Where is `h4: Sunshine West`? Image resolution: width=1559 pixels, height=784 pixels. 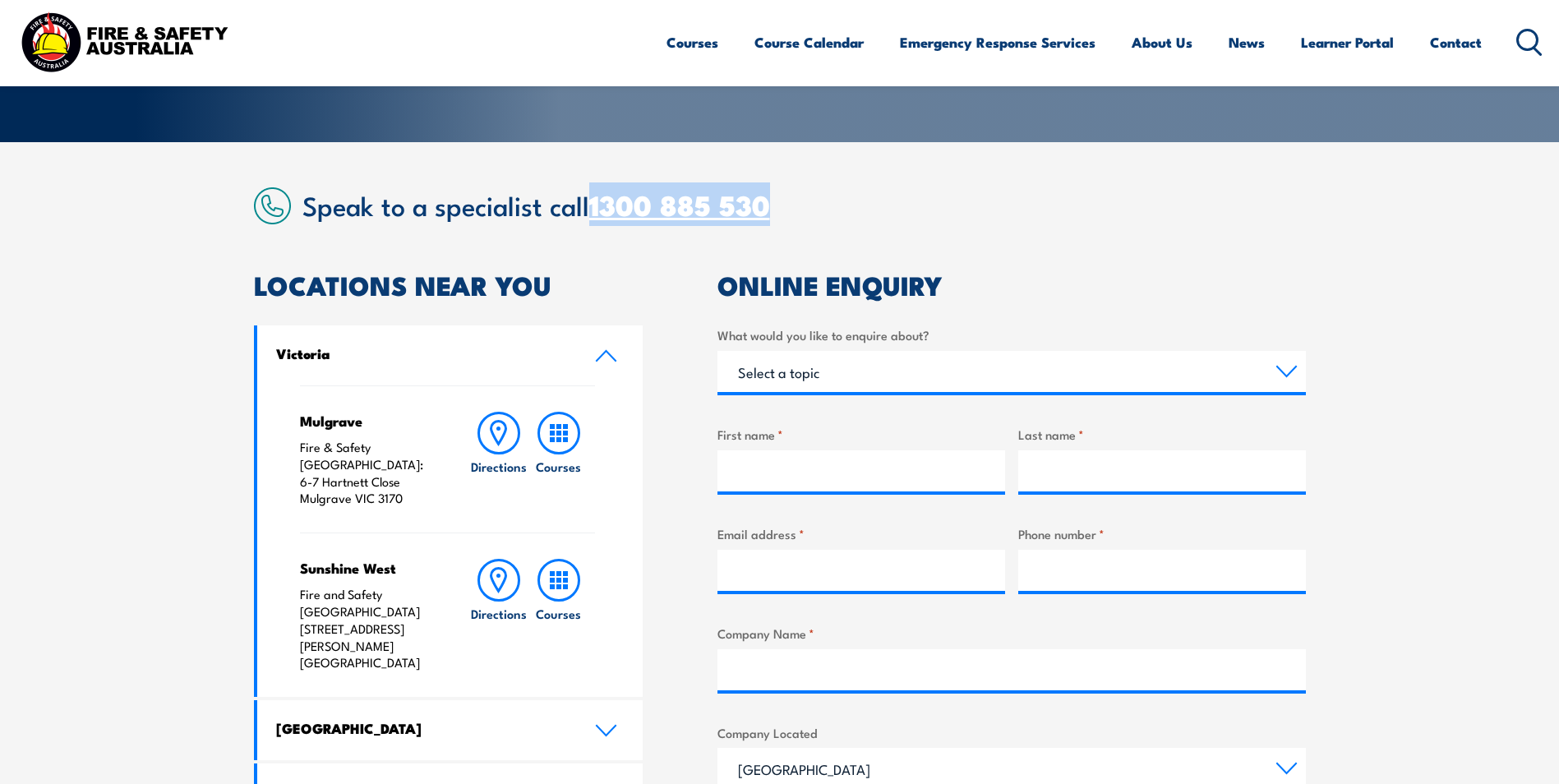 h4: Sunshine West is located at coordinates (368, 568).